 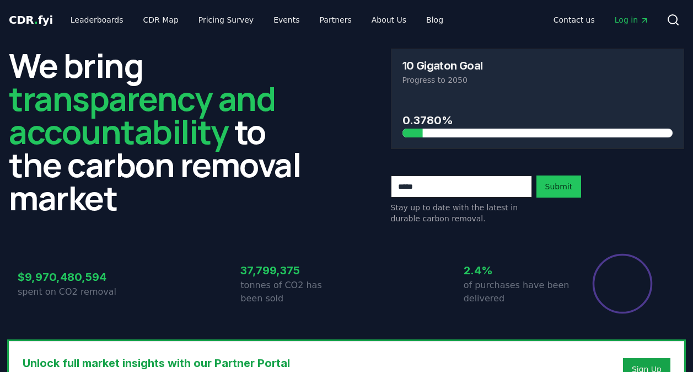 What do you see at coordinates (574, 20) in the screenshot?
I see `a: Contact us` at bounding box center [574, 20].